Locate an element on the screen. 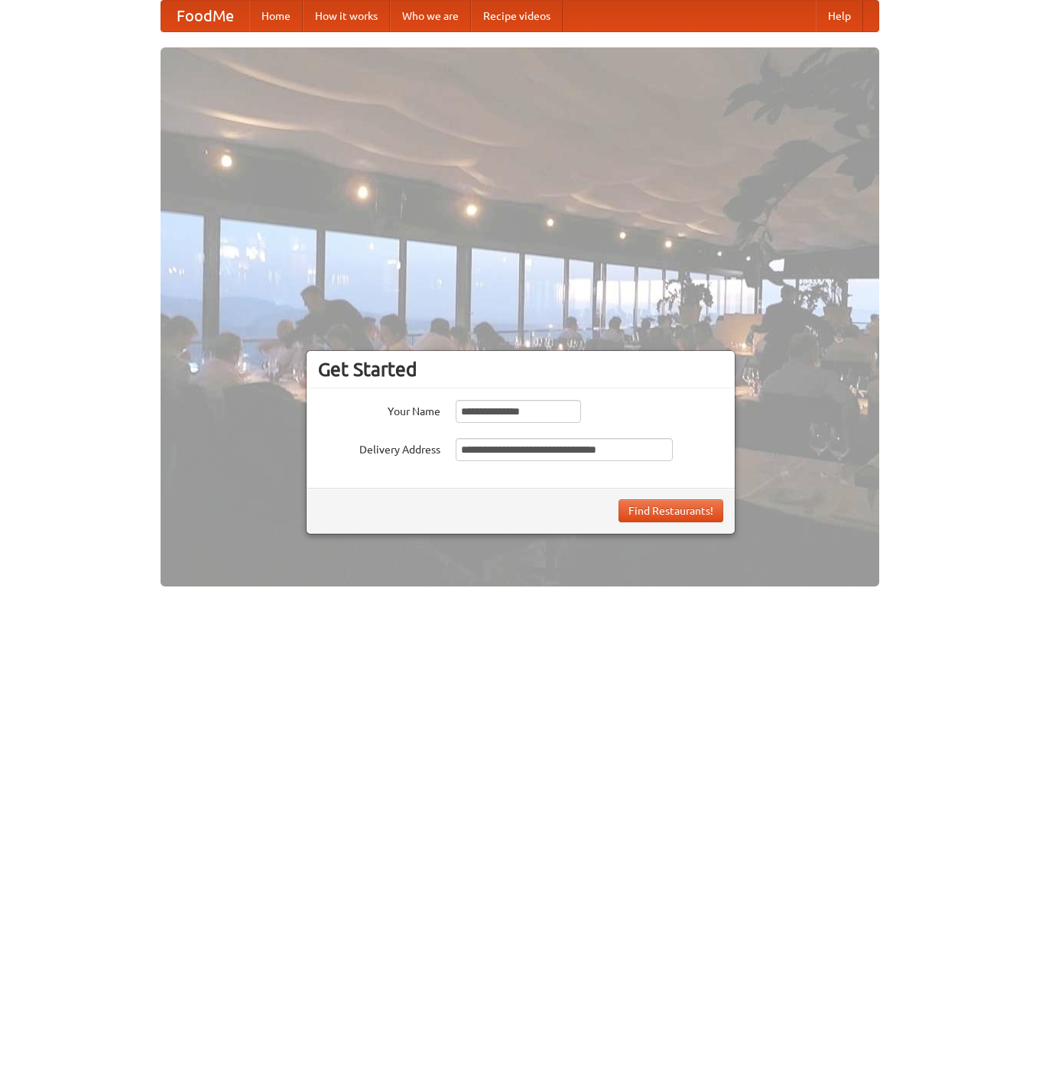  a: Who we are is located at coordinates (430, 16).